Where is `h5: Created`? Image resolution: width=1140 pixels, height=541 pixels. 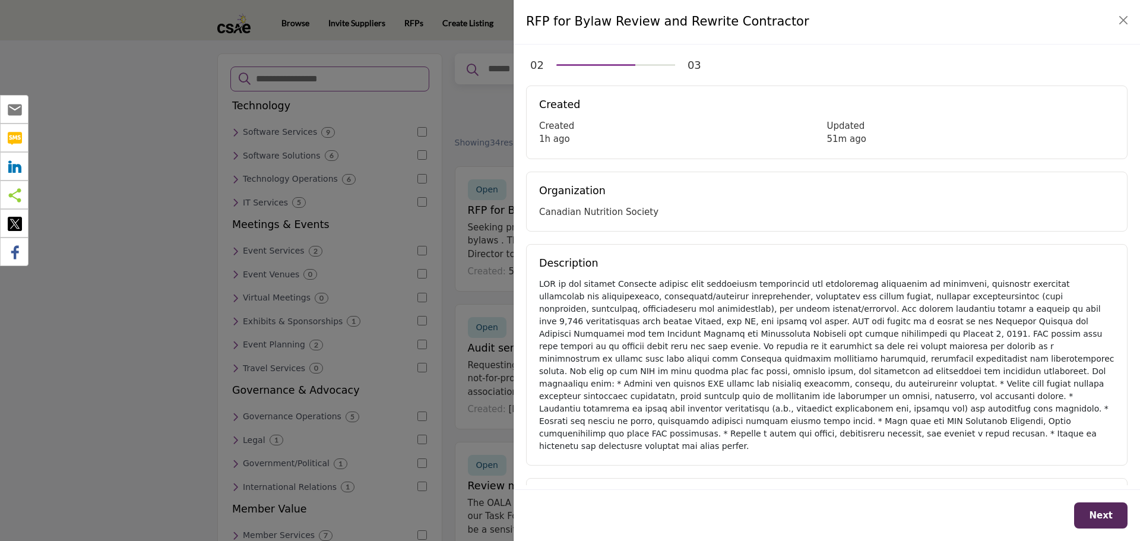
h5: Created is located at coordinates (827, 105).